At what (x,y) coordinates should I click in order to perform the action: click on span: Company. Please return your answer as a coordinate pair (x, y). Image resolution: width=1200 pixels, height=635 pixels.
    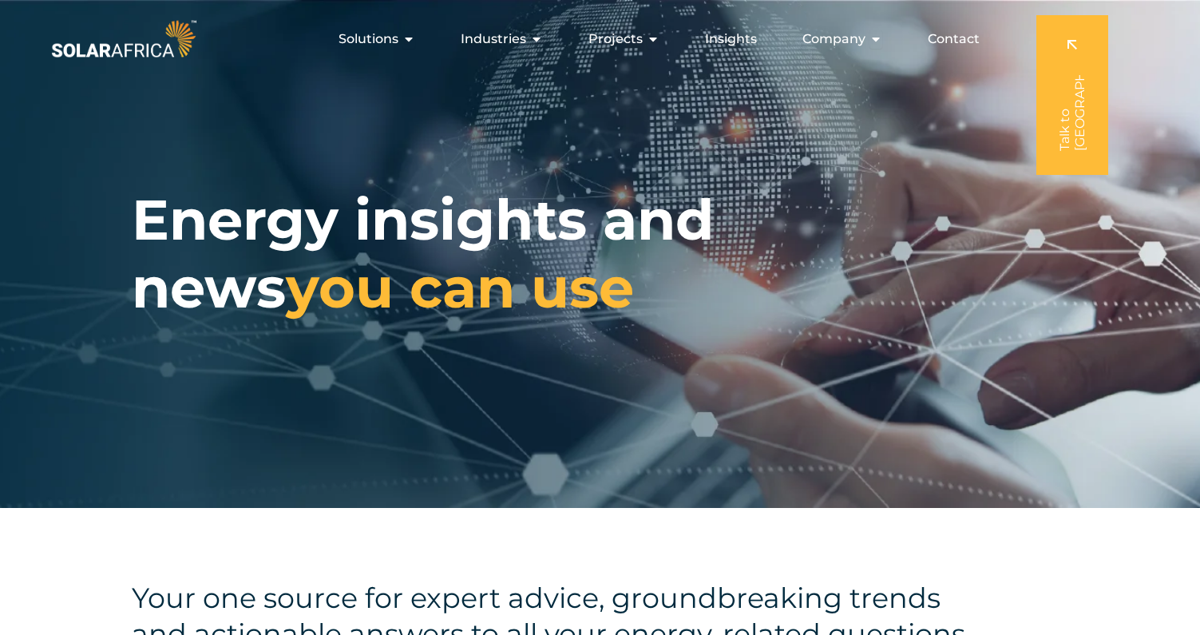
    Looking at the image, I should click on (834, 39).